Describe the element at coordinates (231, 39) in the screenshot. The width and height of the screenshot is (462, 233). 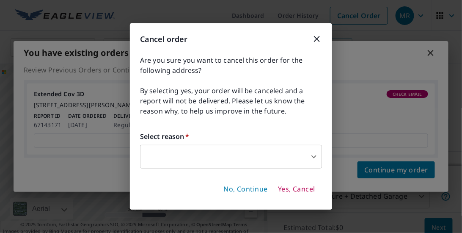
I see `h3: Cancel order` at that location.